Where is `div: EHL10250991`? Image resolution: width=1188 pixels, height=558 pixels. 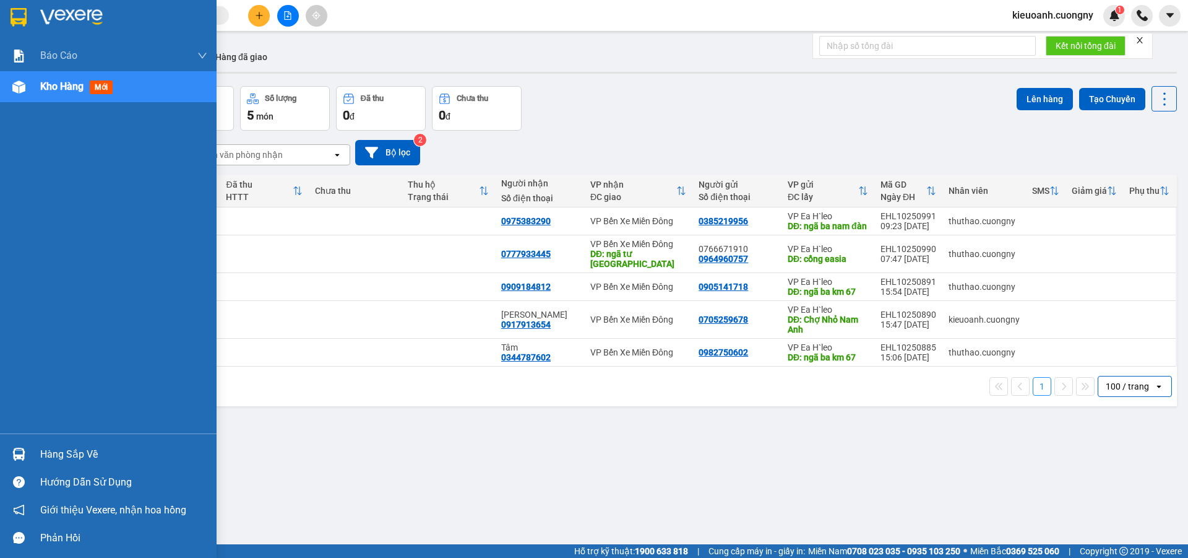 div: EHL10250991 is located at coordinates (909, 216).